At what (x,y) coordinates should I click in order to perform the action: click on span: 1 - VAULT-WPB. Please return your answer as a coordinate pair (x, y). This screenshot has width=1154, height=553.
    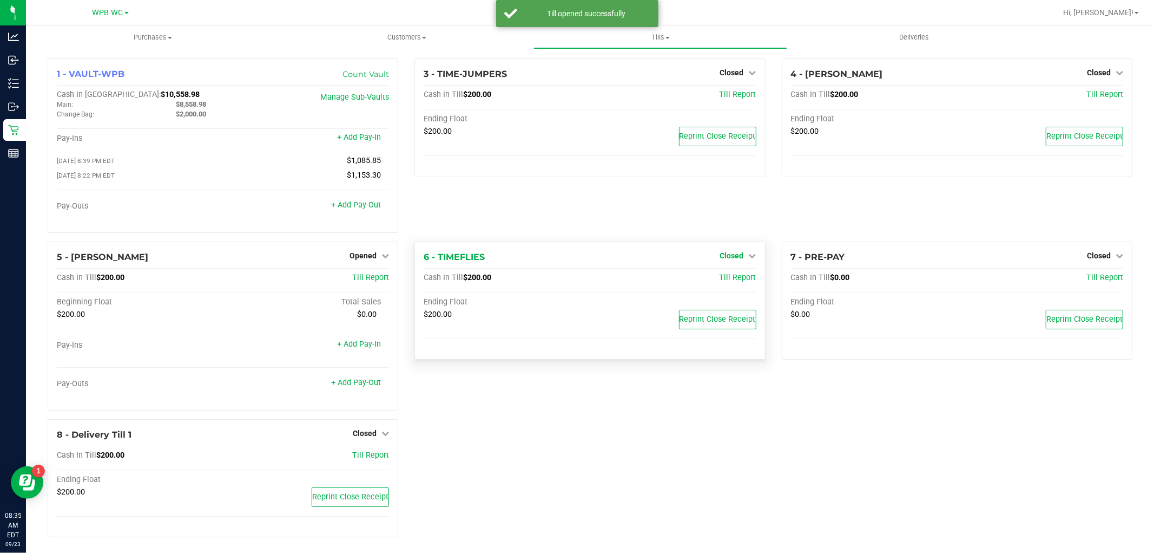
    Looking at the image, I should click on (90, 74).